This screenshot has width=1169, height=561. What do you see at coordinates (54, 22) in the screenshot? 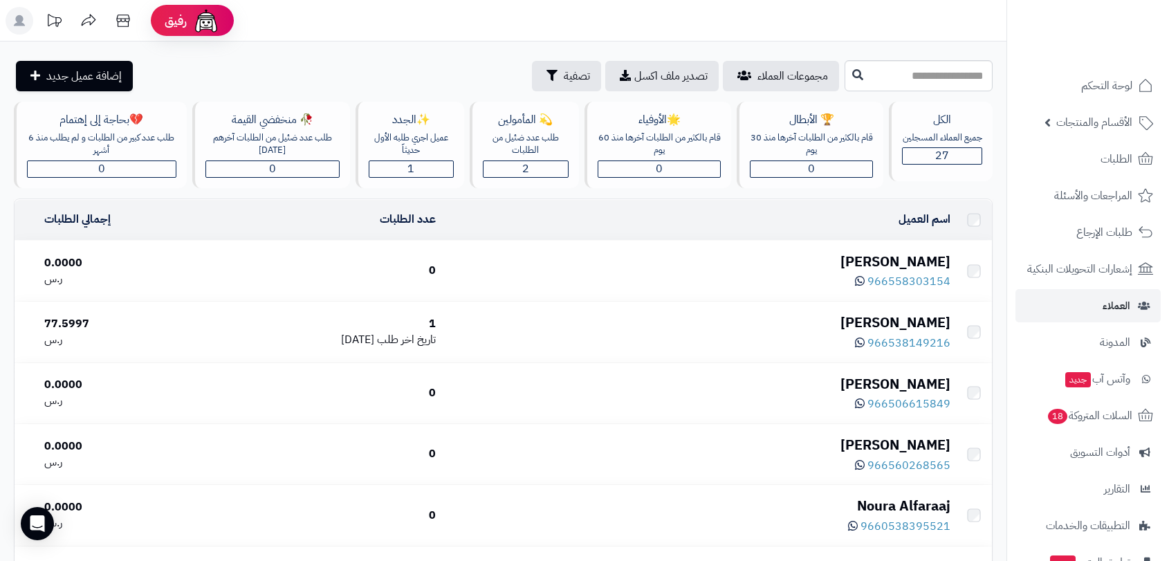
I see `a: تحديثات المنصة` at bounding box center [54, 22].